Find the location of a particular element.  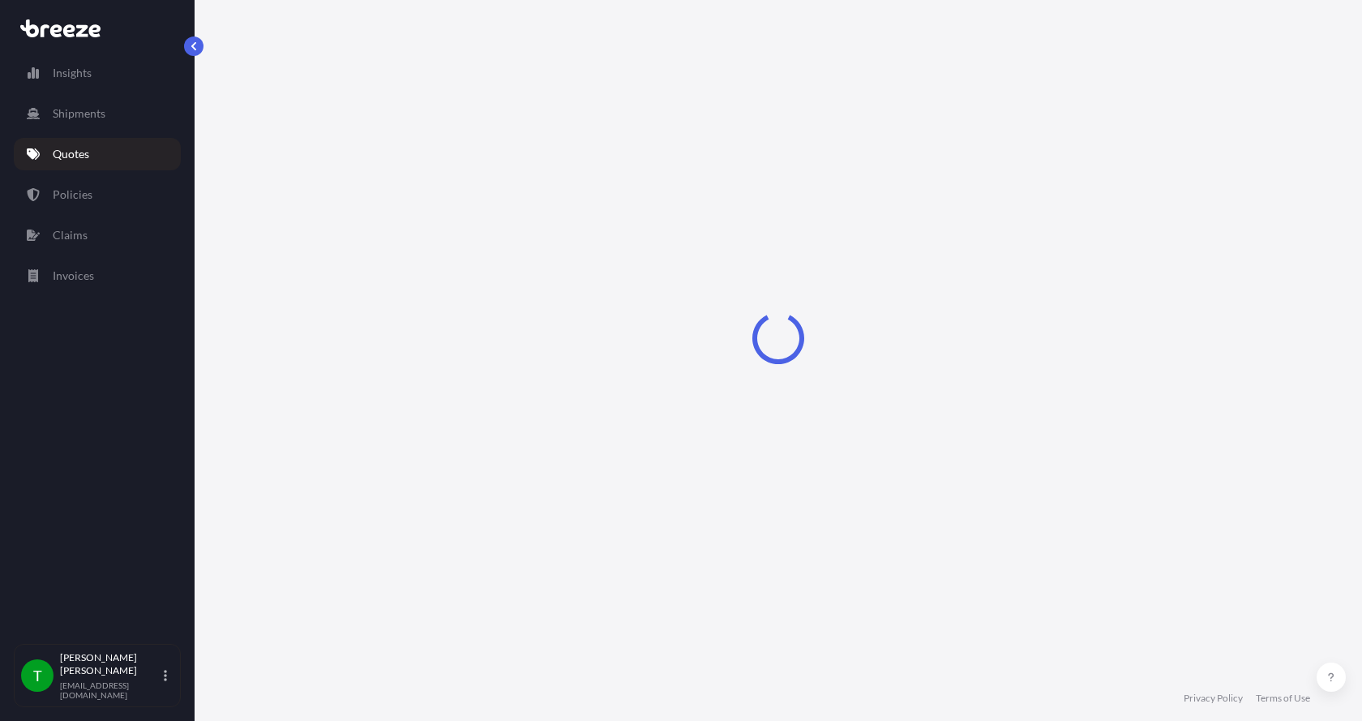

p: Insights is located at coordinates (72, 73).